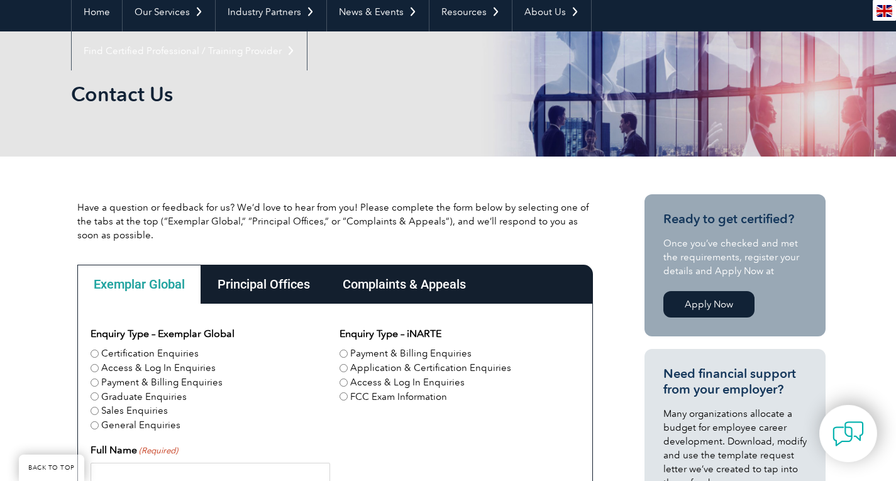 The image size is (896, 481). What do you see at coordinates (884, 11) in the screenshot?
I see `img: en` at bounding box center [884, 11].